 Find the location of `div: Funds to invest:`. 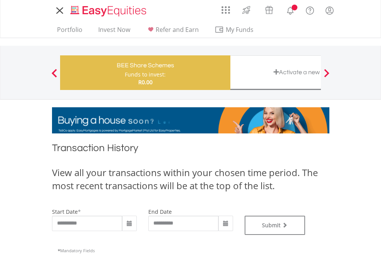

div: Funds to invest: is located at coordinates (145, 75).